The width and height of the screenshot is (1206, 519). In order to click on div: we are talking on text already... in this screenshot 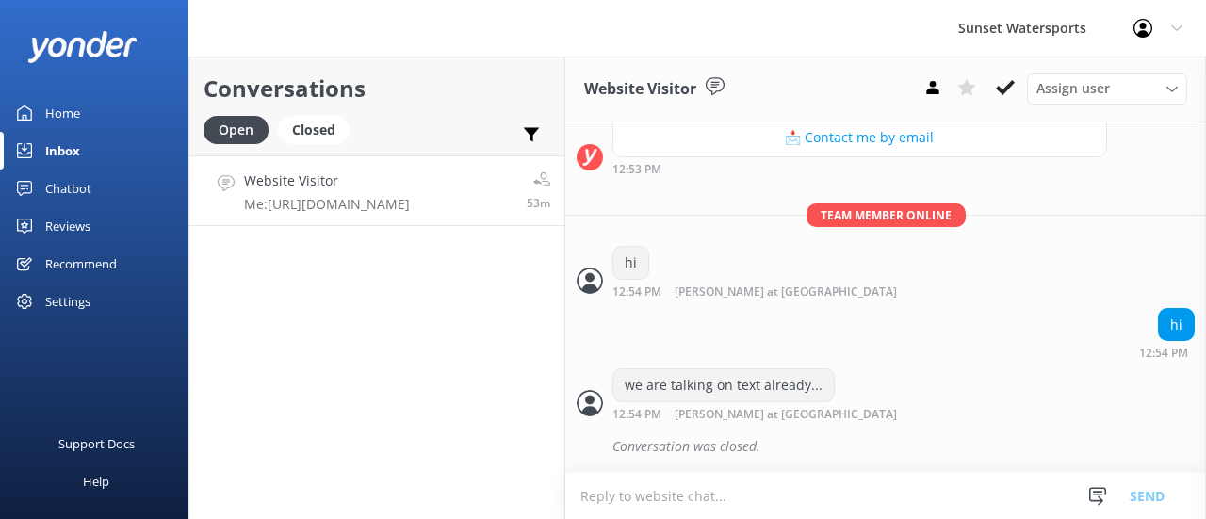, I will do `click(724, 385)`.